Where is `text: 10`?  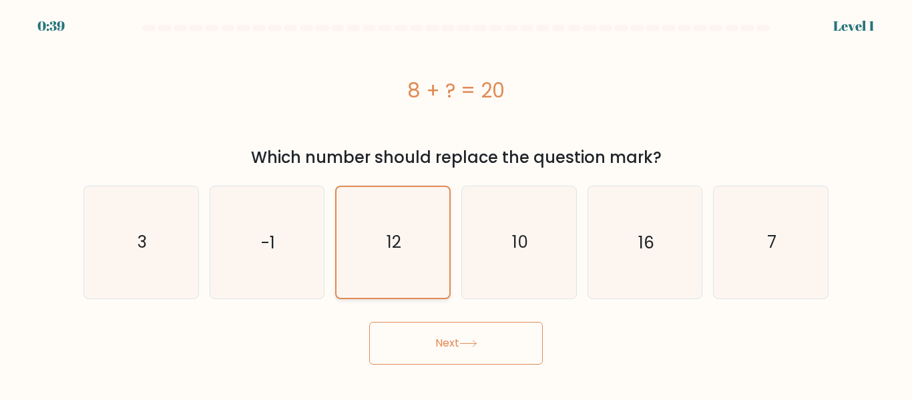
text: 10 is located at coordinates (520, 242).